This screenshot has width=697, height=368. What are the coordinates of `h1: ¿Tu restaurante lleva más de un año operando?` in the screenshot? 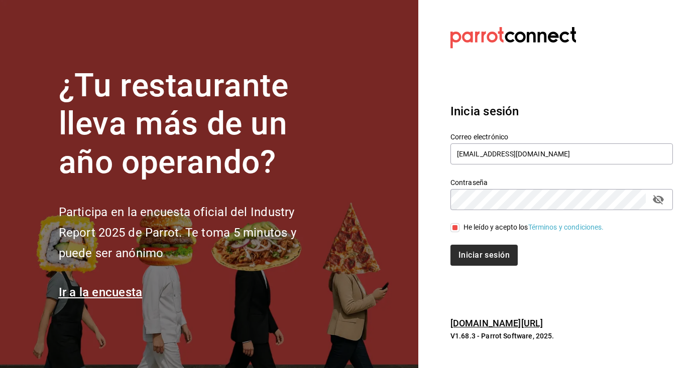 It's located at (194, 124).